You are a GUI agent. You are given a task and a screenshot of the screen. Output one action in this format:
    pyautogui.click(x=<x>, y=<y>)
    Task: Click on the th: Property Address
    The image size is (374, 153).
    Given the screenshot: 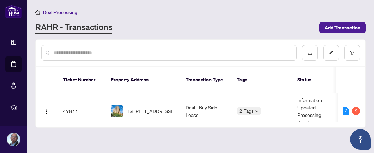 What is the action you would take?
    pyautogui.click(x=143, y=80)
    